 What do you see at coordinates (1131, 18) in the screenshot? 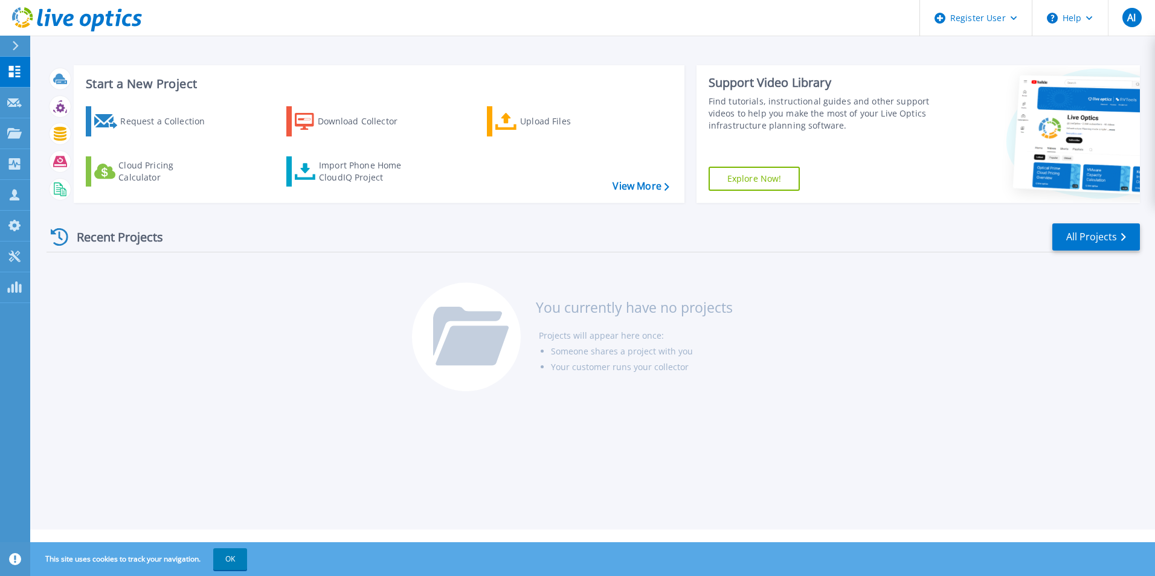
I see `span: AI` at bounding box center [1131, 18].